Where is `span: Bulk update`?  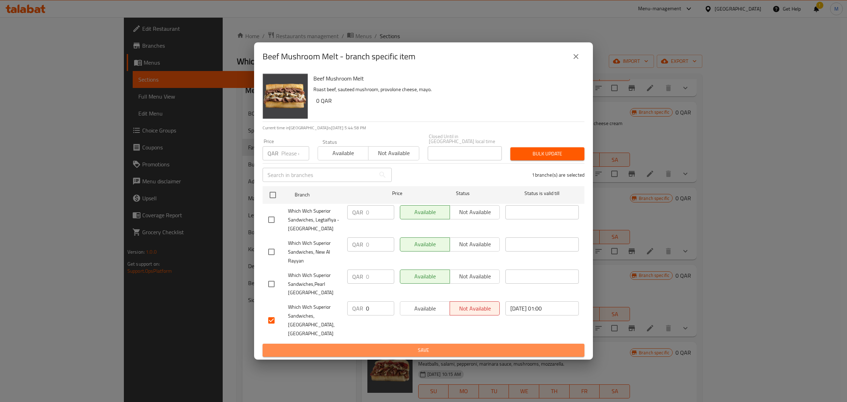 span: Bulk update is located at coordinates (547, 153).